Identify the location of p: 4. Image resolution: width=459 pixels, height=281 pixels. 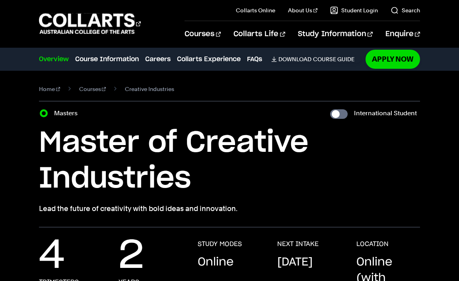
(52, 256).